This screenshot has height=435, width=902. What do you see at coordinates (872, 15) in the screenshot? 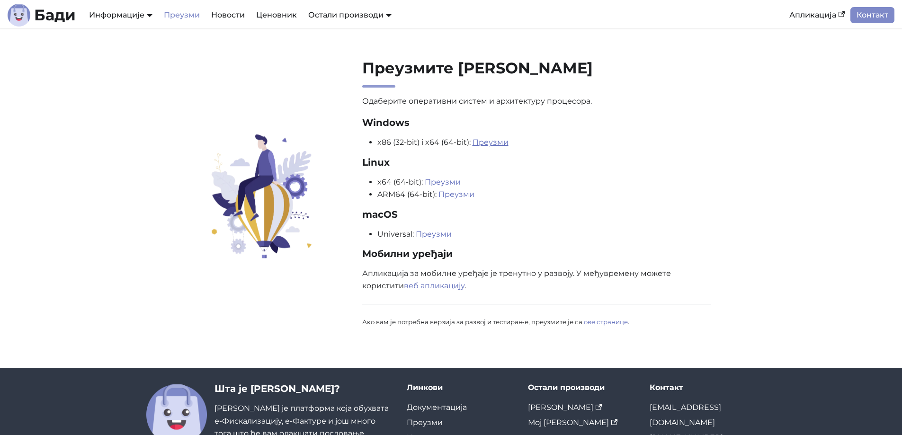
I see `a: Контакт` at bounding box center [872, 15].